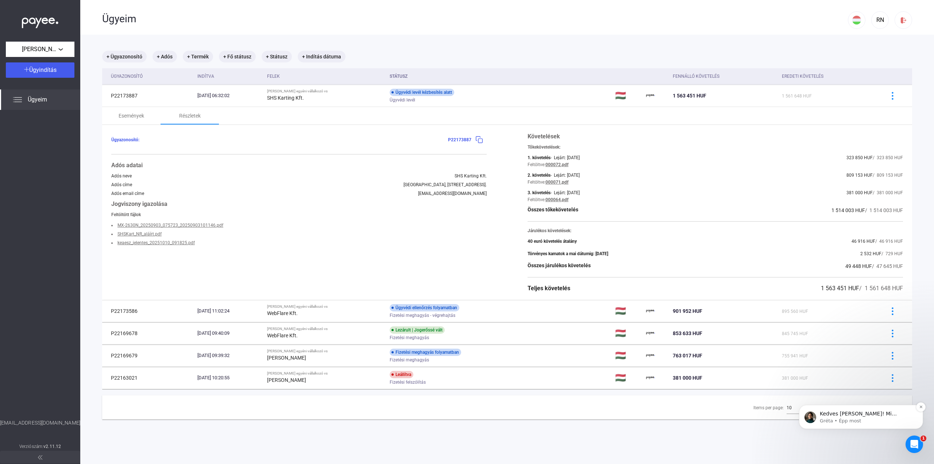  I want to click on span: 10, so click(789, 407).